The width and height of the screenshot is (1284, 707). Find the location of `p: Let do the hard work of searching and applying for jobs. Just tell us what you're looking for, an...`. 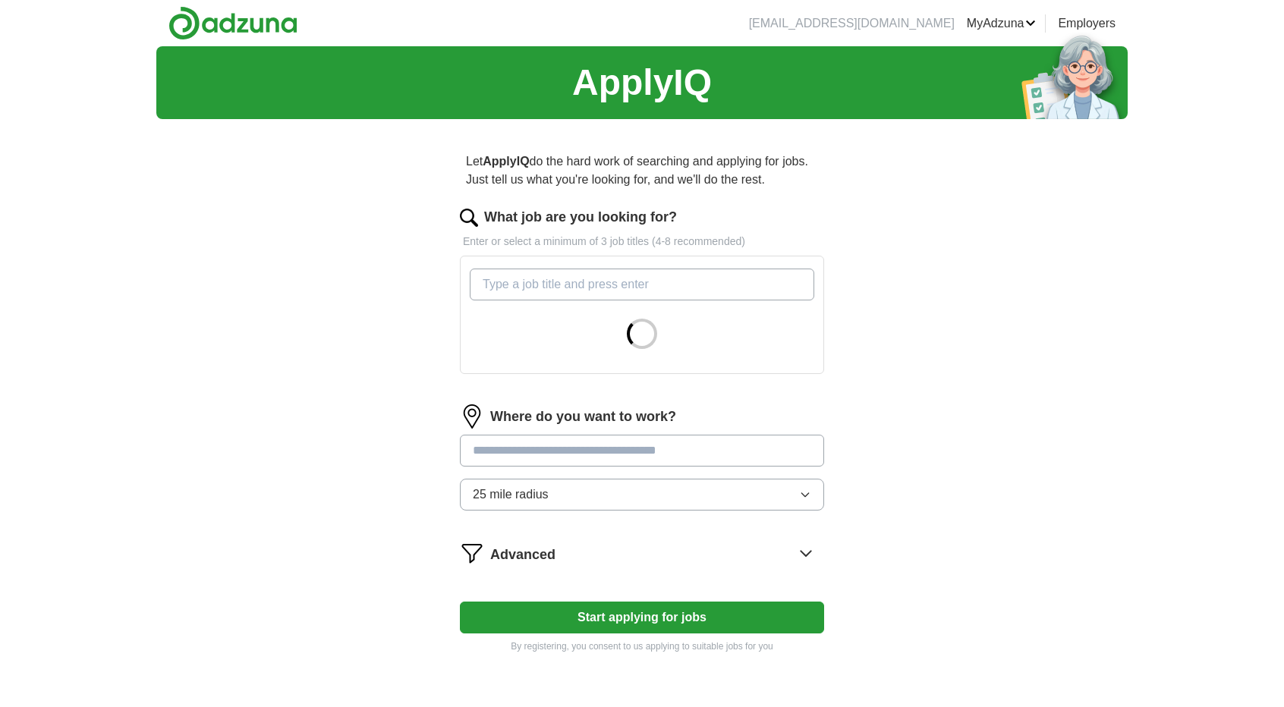

p: Let do the hard work of searching and applying for jobs. Just tell us what you're looking for, an... is located at coordinates (642, 171).